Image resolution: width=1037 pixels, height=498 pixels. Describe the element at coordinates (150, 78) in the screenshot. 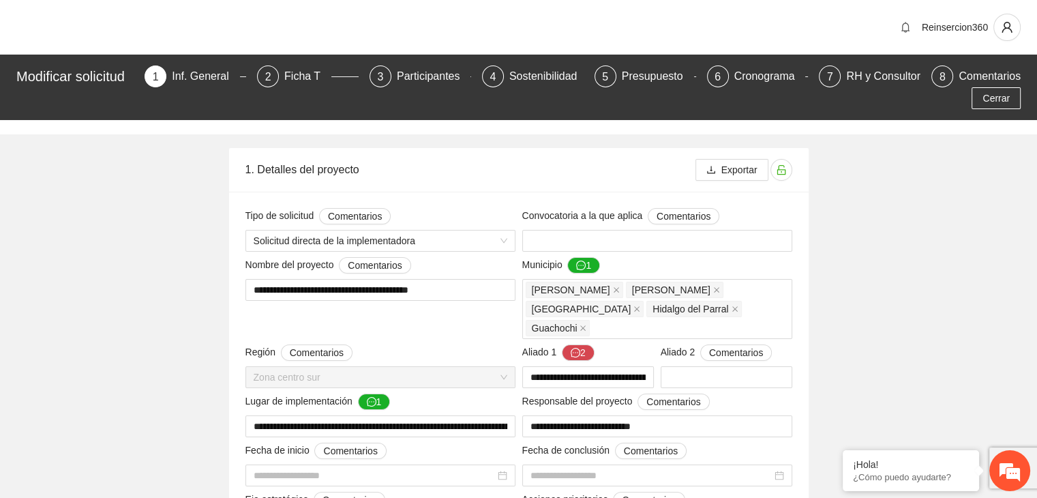

I see `div: Chatee con nosotros ahora` at that location.